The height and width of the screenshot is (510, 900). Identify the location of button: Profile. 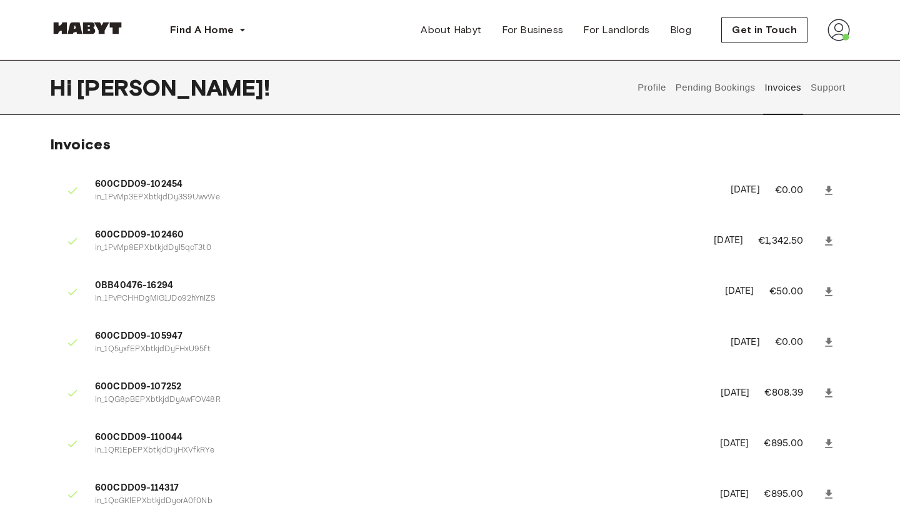
(652, 88).